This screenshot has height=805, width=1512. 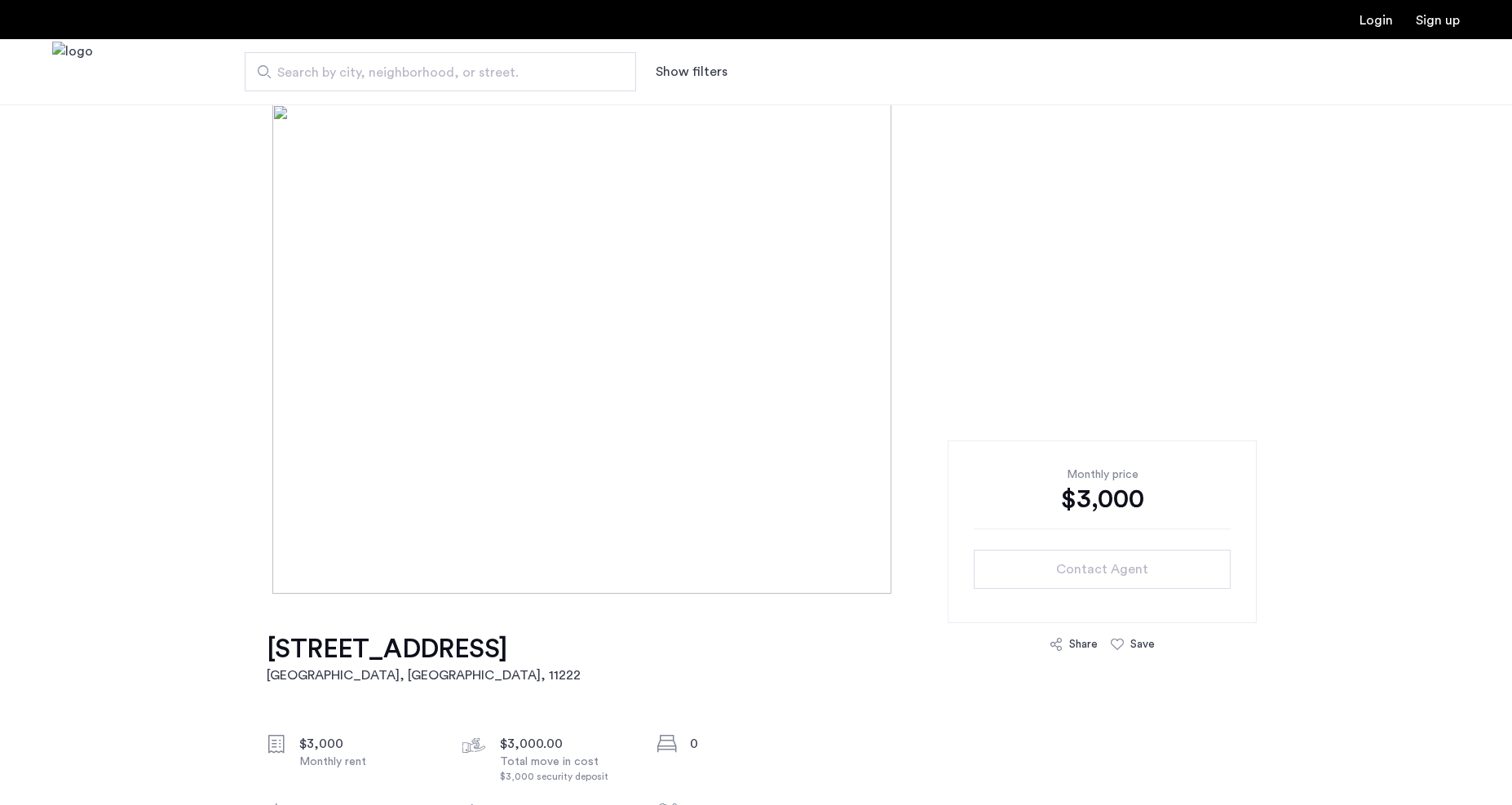 I want to click on div: Monthly price, so click(x=1102, y=475).